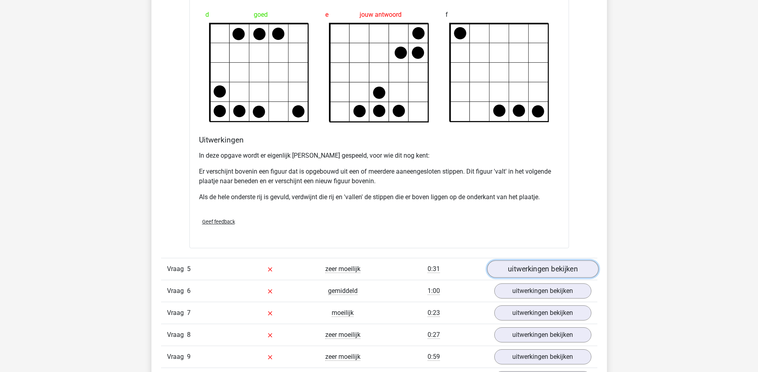 The image size is (758, 372). I want to click on span: 7, so click(189, 313).